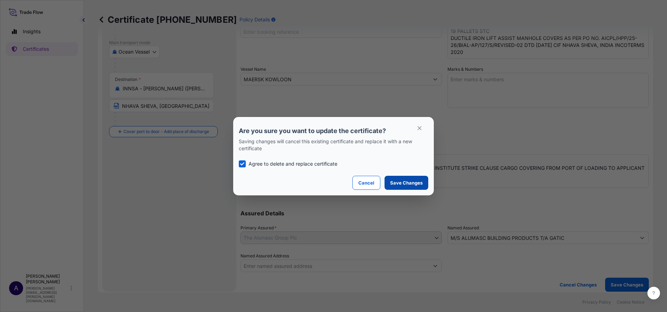 This screenshot has height=312, width=667. I want to click on p: Saving changes will cancel this existing certificate and replace it with a new certificate, so click(334, 145).